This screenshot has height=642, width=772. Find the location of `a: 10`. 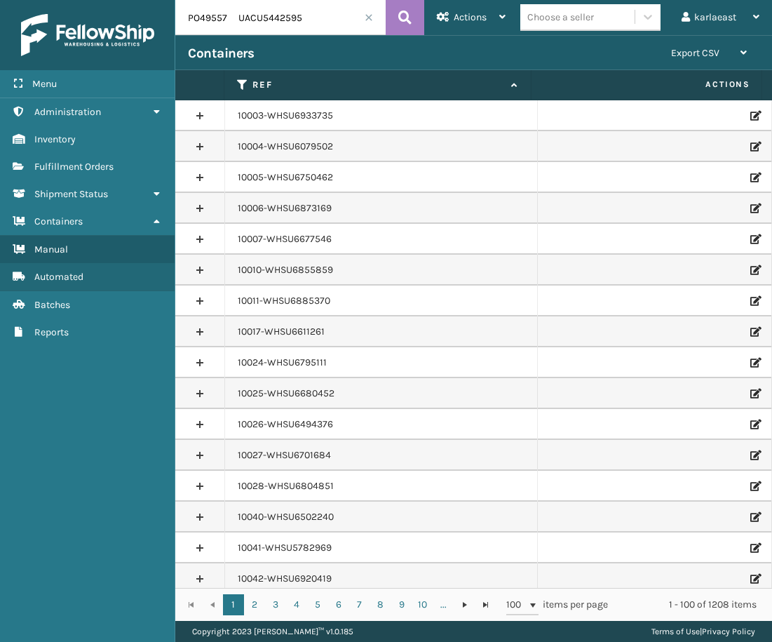

a: 10 is located at coordinates (423, 604).